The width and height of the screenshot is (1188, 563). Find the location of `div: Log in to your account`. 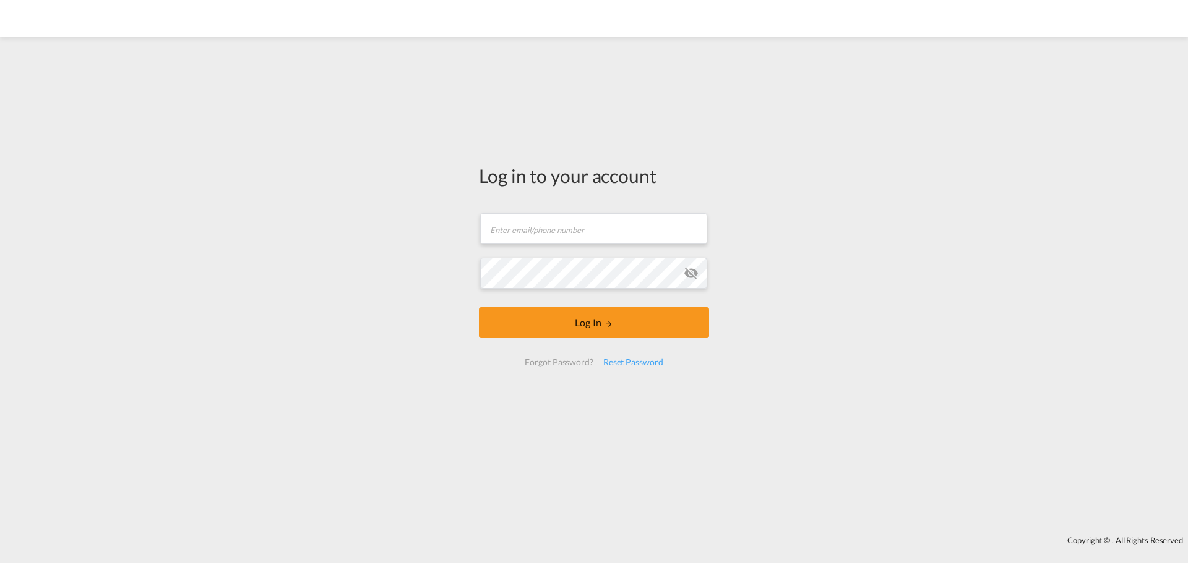

div: Log in to your account is located at coordinates (594, 176).